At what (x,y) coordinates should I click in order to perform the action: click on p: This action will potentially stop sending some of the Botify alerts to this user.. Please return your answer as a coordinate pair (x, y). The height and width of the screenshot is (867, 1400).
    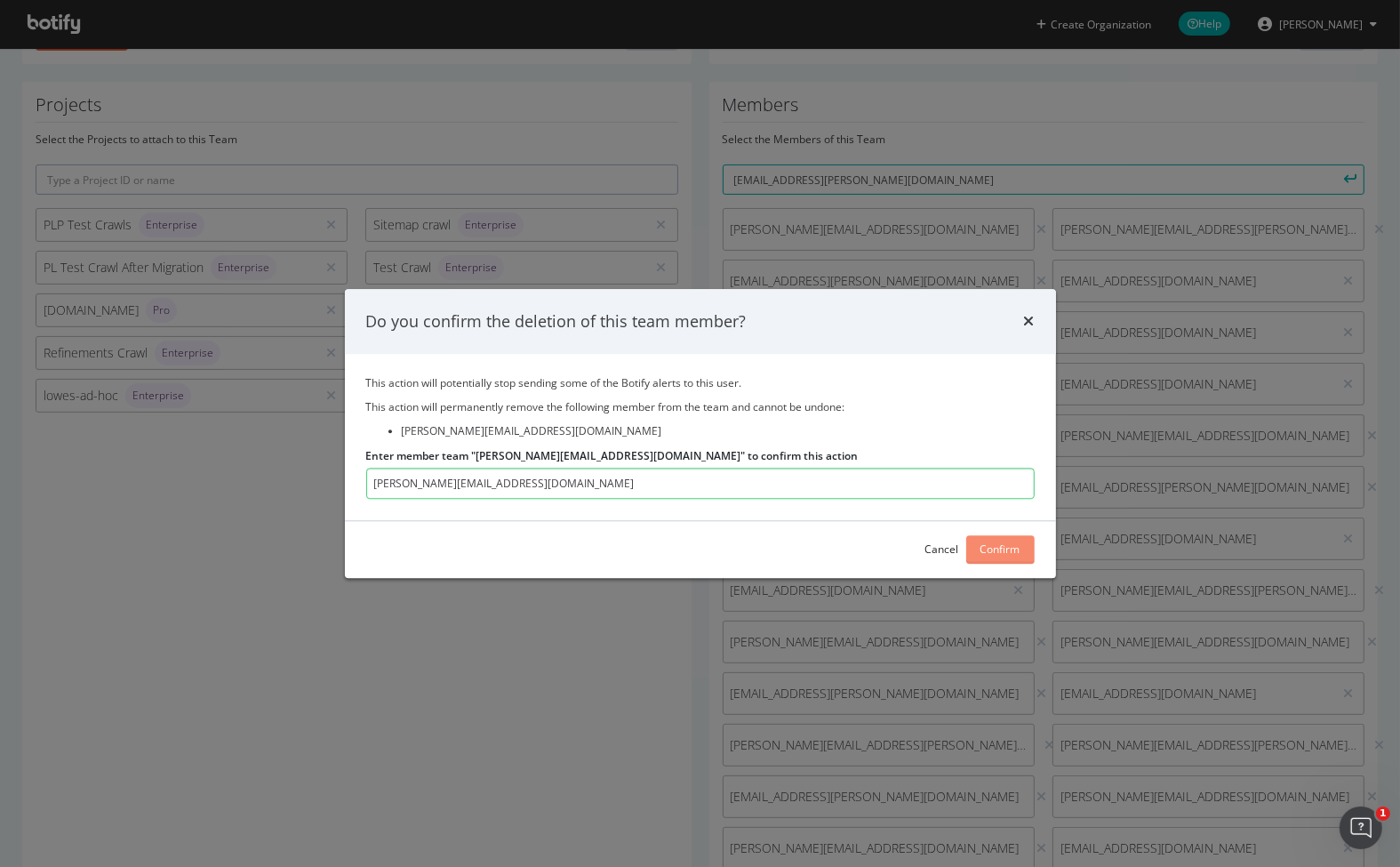
    Looking at the image, I should click on (700, 383).